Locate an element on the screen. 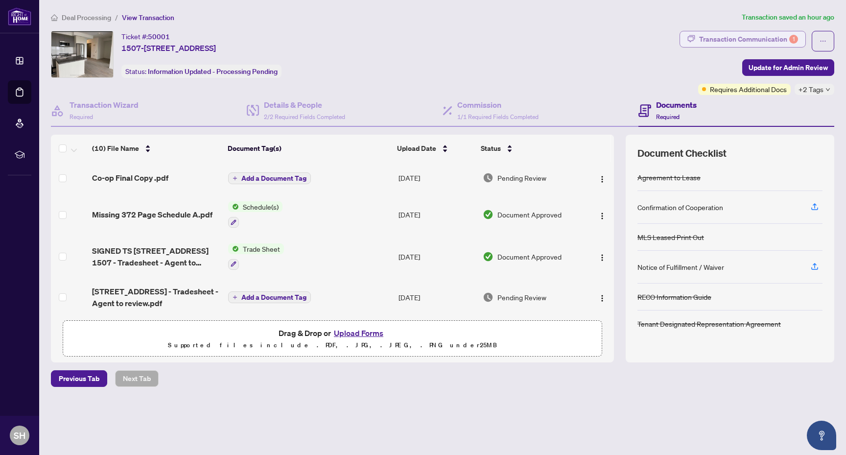 The width and height of the screenshot is (846, 455). span: 2/2 Required Fields Completed is located at coordinates (305, 117).